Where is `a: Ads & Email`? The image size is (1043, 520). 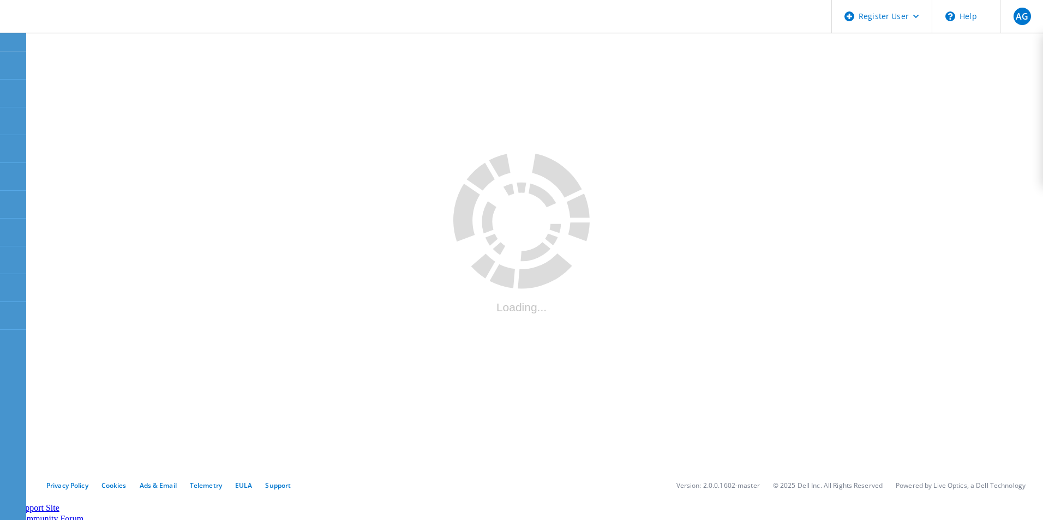 a: Ads & Email is located at coordinates (158, 486).